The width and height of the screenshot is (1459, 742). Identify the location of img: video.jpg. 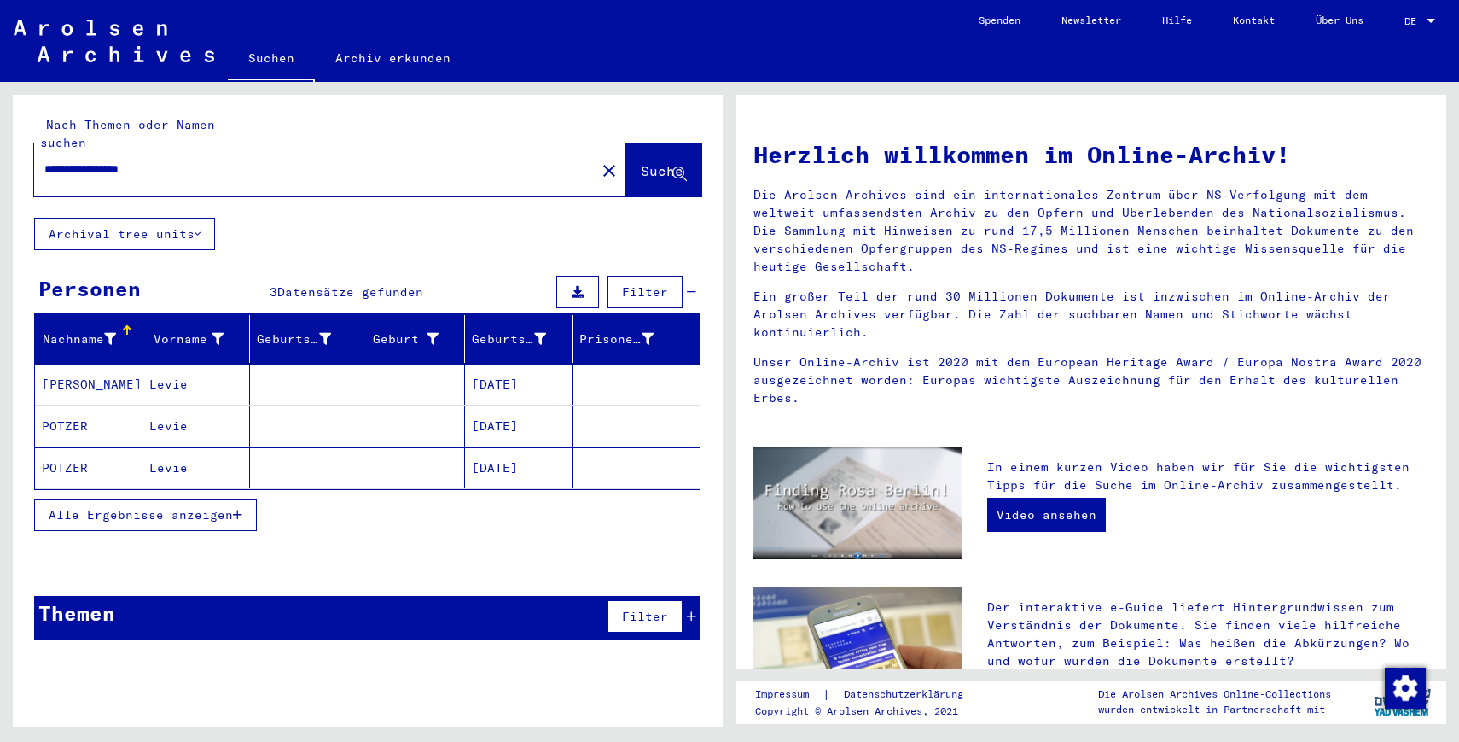
(858, 503).